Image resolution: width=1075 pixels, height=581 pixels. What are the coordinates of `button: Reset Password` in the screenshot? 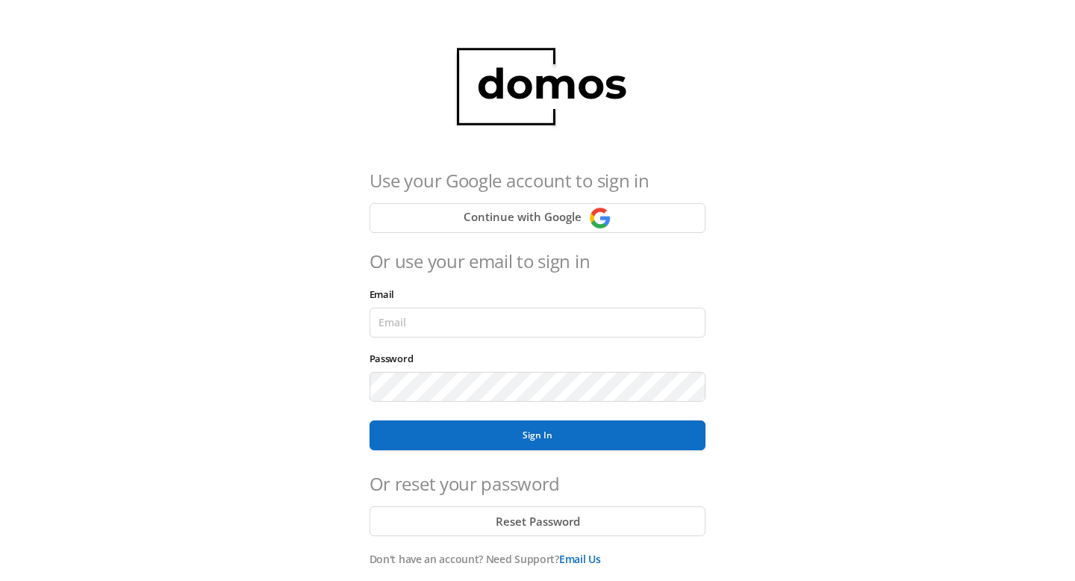 It's located at (538, 521).